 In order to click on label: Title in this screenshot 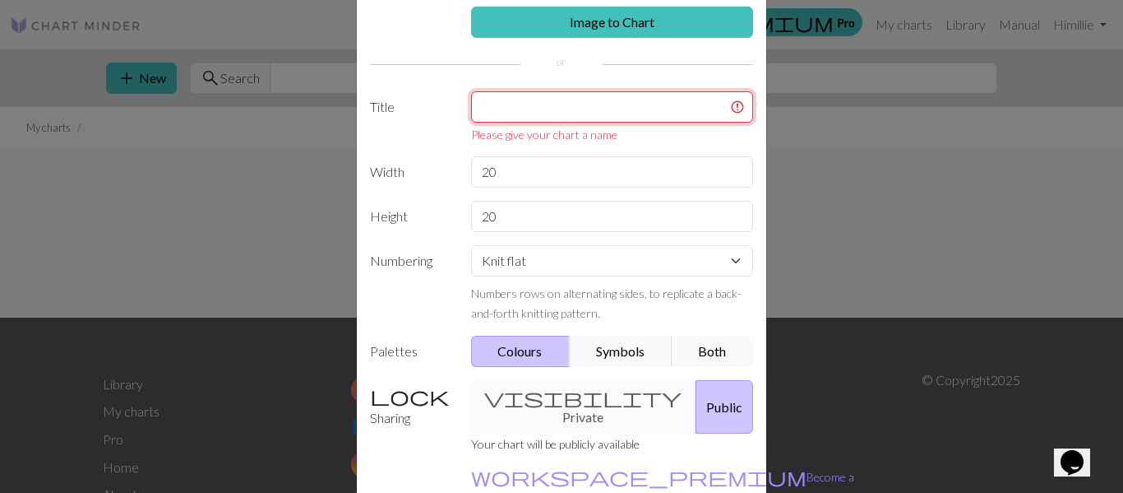, I will do `click(410, 117)`.